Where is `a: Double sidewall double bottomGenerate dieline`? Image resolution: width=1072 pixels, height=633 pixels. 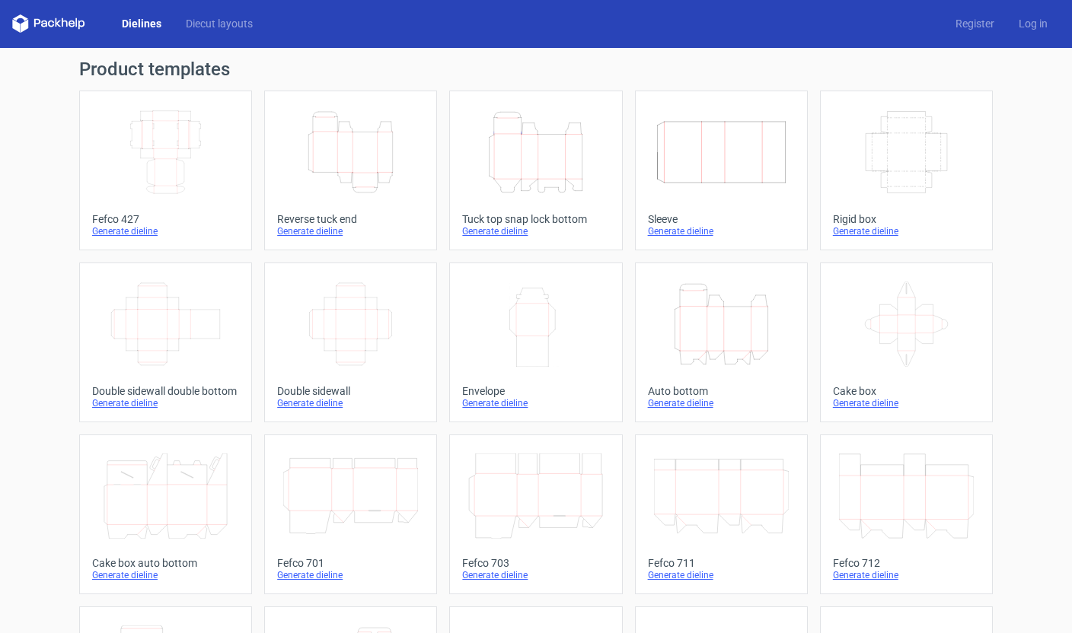
a: Double sidewall double bottomGenerate dieline is located at coordinates (165, 342).